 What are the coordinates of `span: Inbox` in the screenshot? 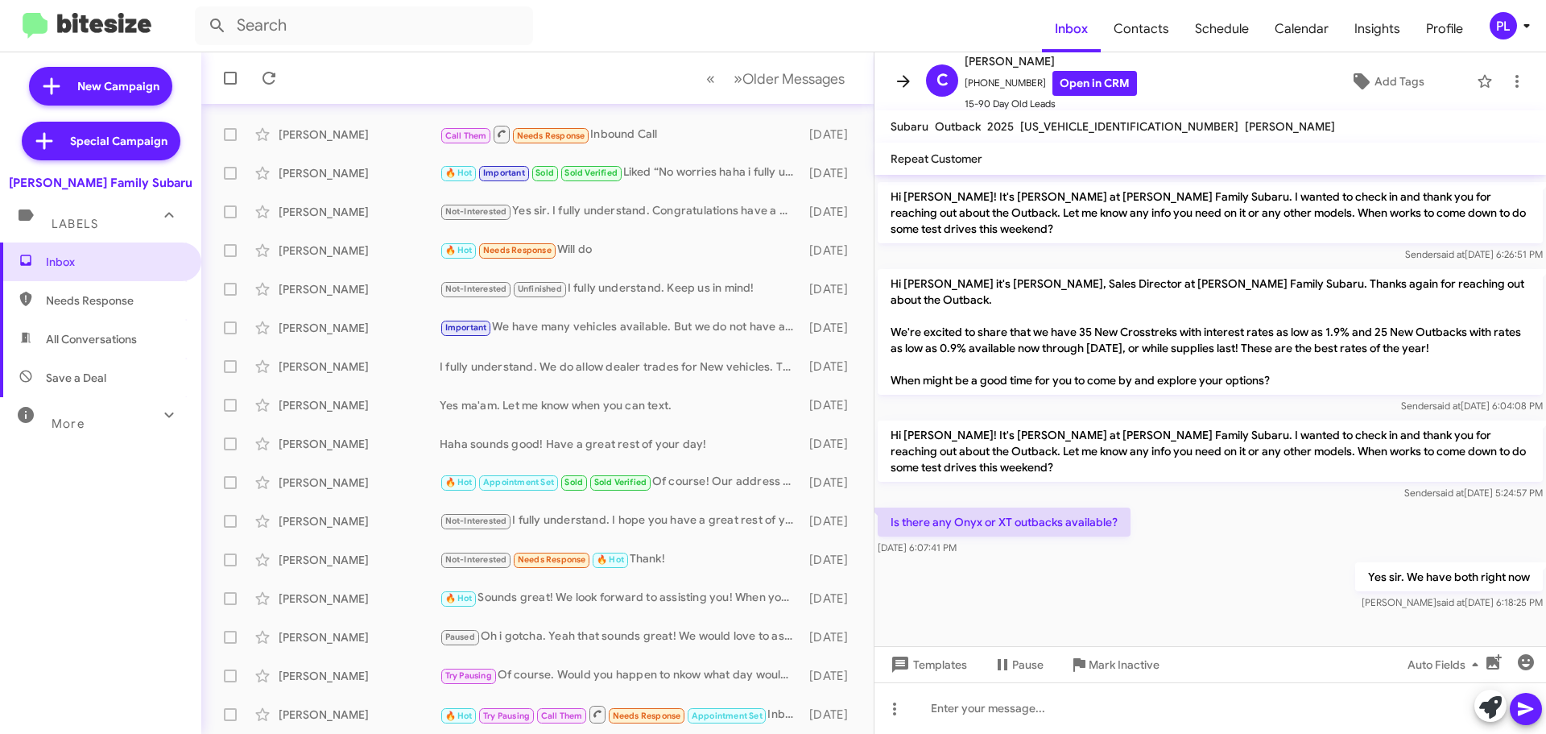 It's located at (1071, 29).